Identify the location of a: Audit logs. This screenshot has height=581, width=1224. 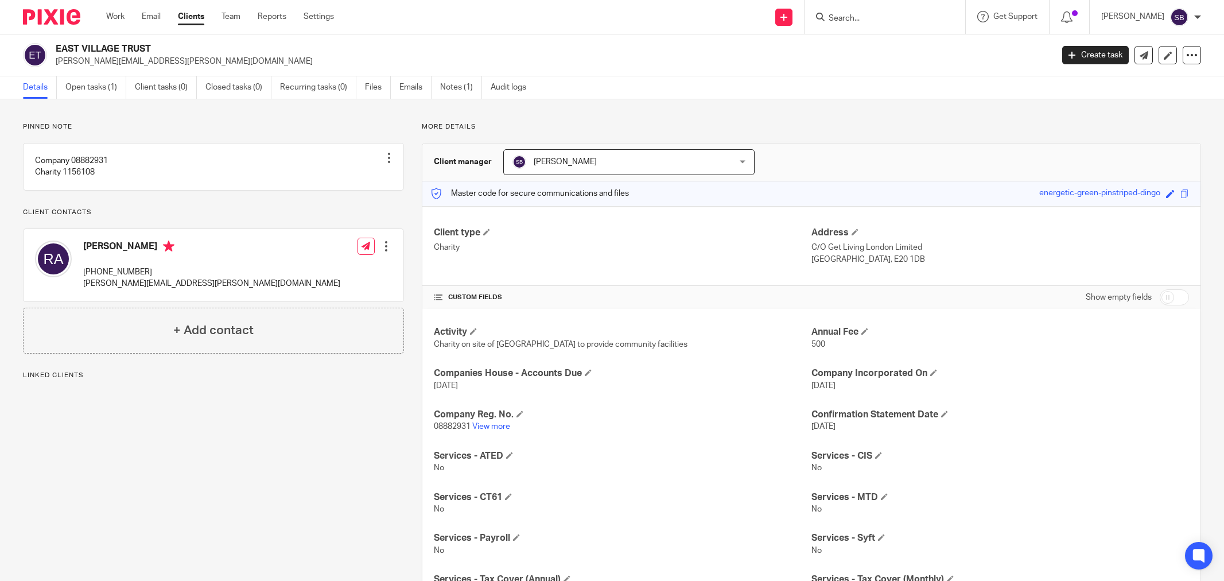
(512, 87).